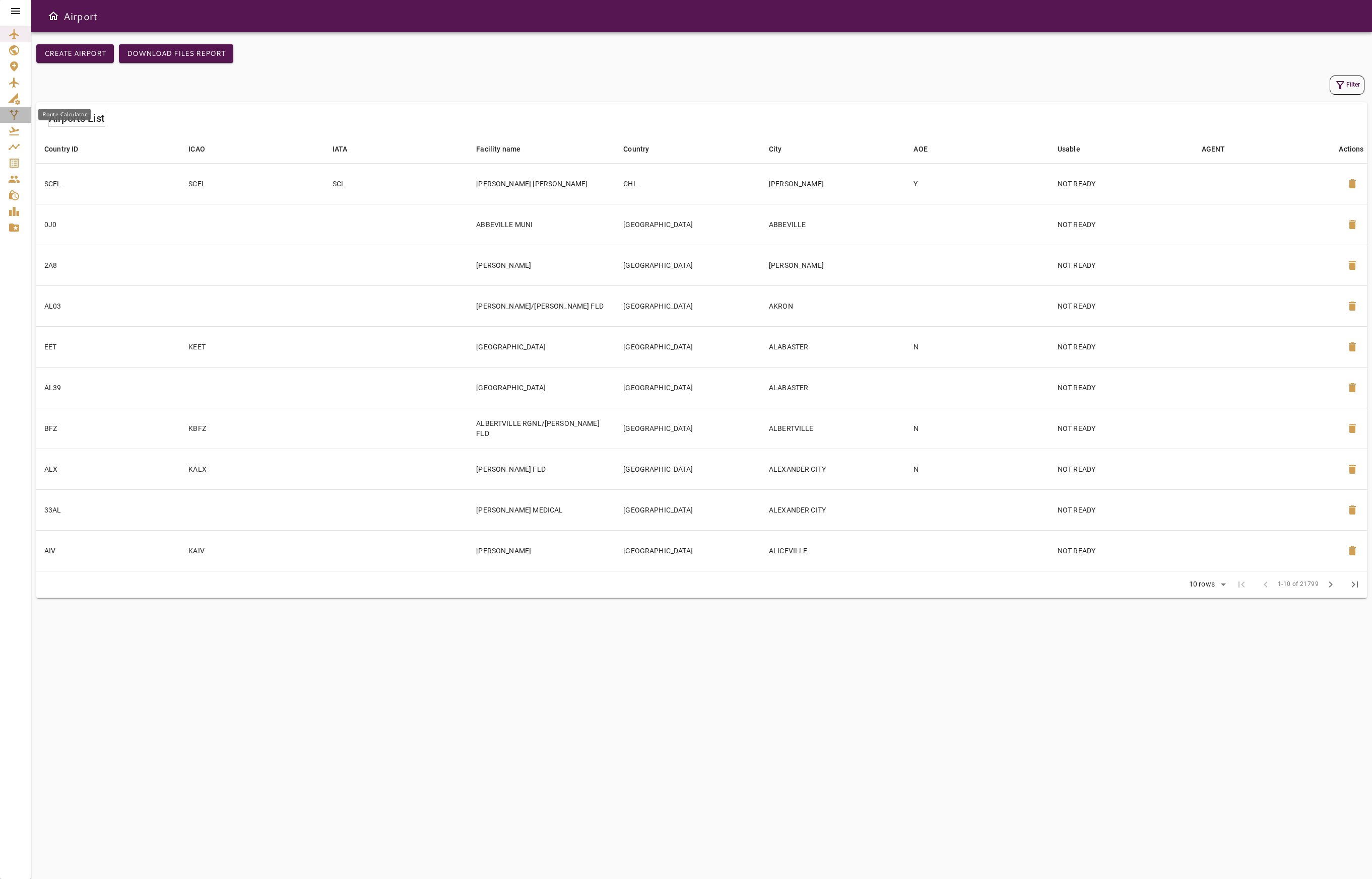  What do you see at coordinates (1069, 149) in the screenshot?
I see `div: Usable` at bounding box center [1069, 149].